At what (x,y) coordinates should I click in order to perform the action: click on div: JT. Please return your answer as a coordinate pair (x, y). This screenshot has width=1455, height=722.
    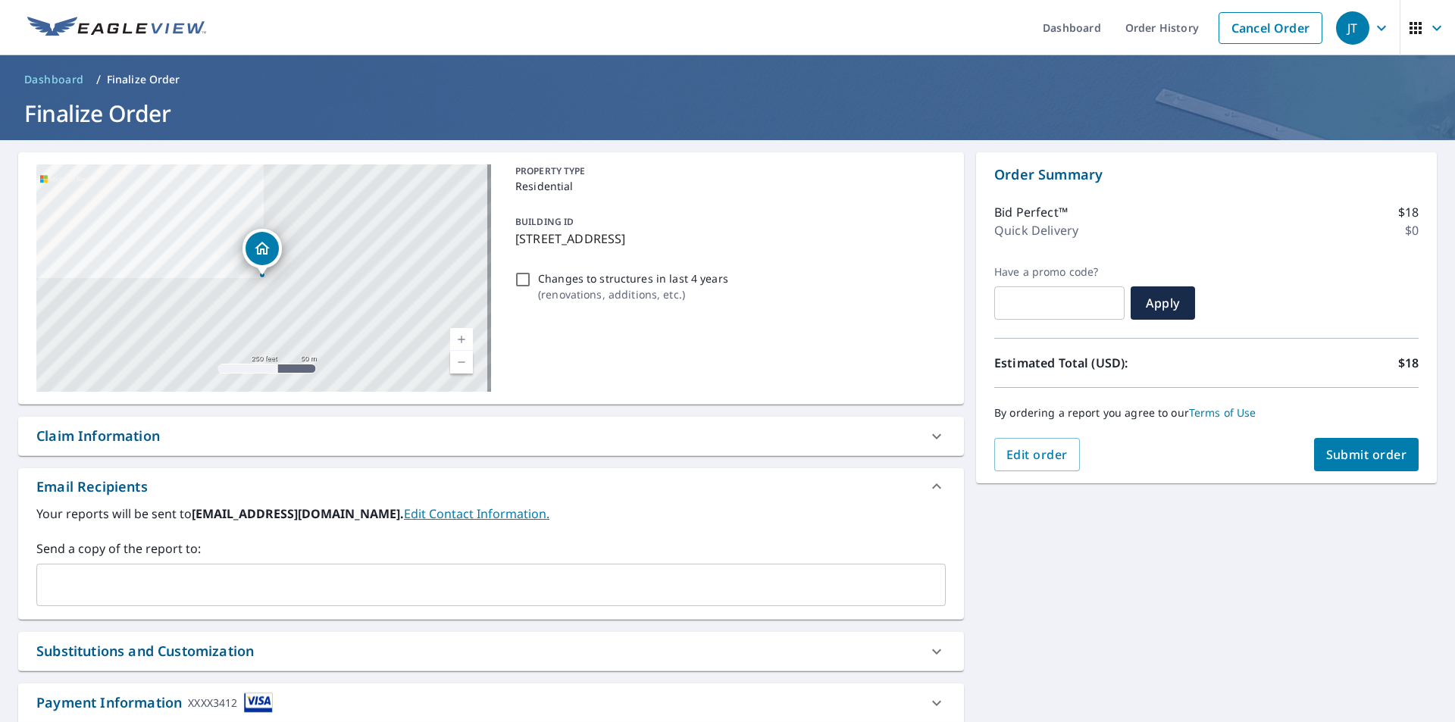
    Looking at the image, I should click on (1353, 28).